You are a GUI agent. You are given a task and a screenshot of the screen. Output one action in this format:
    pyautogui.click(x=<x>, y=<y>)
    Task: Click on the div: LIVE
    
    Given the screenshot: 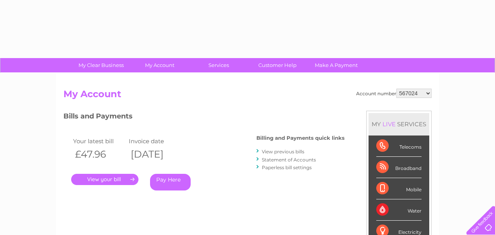 What is the action you would take?
    pyautogui.click(x=389, y=124)
    